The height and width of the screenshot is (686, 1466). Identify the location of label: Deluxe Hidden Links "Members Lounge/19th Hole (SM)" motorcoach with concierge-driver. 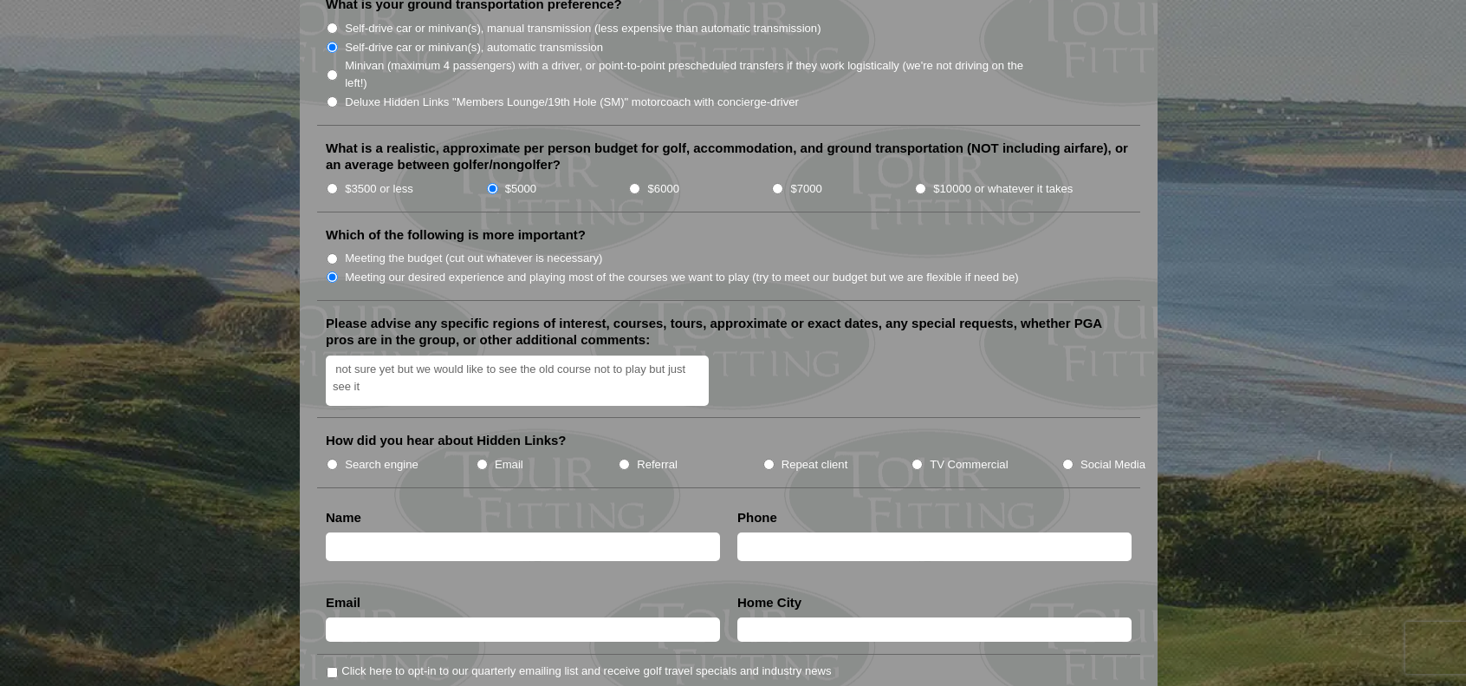
(572, 102).